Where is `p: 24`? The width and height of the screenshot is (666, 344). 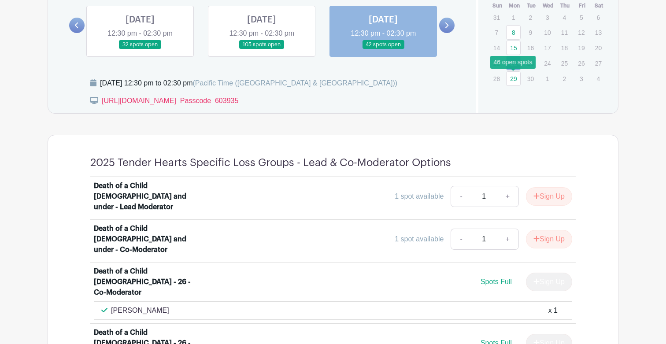
p: 24 is located at coordinates (547, 63).